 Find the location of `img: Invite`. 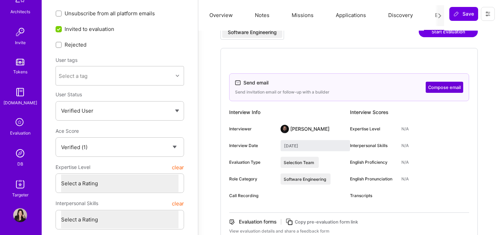

img: Invite is located at coordinates (20, 32).